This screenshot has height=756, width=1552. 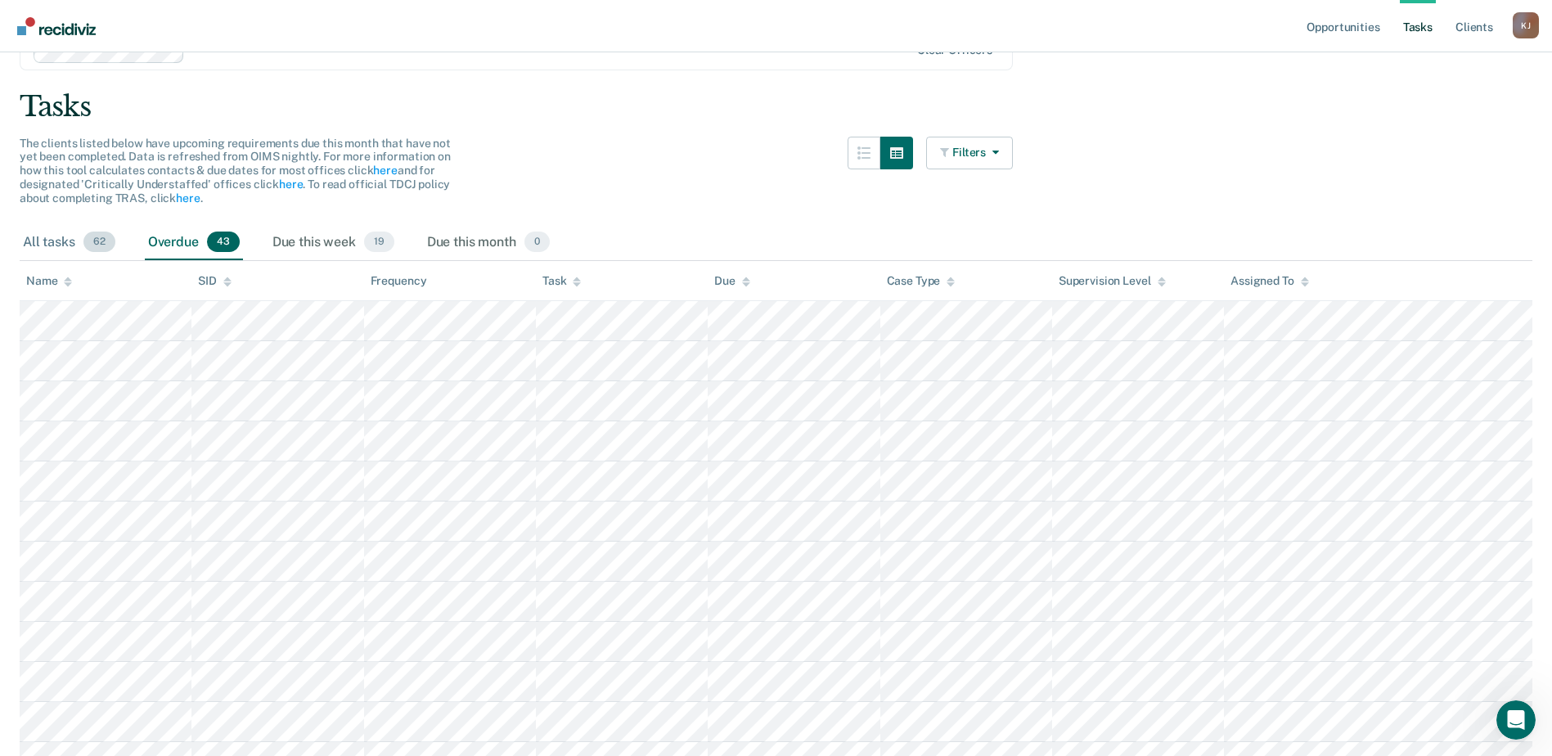 What do you see at coordinates (921, 281) in the screenshot?
I see `div: Case Type` at bounding box center [921, 281].